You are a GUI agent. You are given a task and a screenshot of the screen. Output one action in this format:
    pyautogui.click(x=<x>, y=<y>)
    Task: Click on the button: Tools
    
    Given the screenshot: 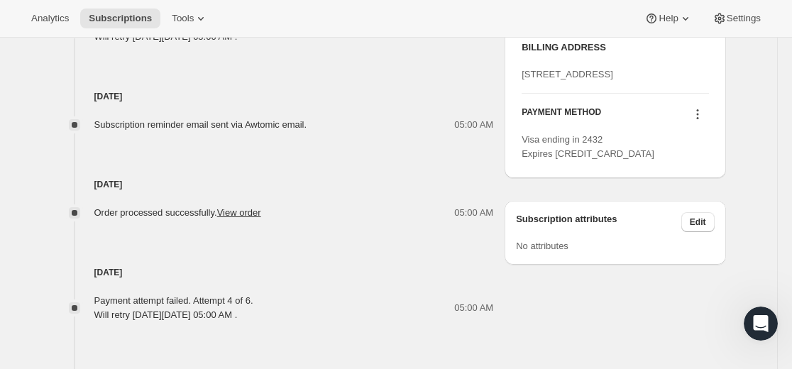 What is the action you would take?
    pyautogui.click(x=190, y=18)
    